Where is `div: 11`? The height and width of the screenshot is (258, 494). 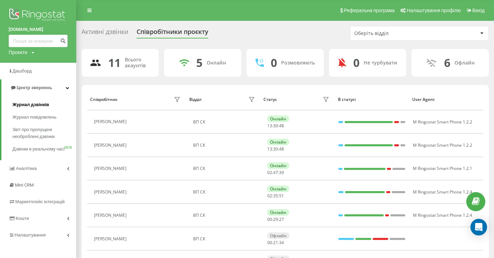 div: 11 is located at coordinates (114, 63).